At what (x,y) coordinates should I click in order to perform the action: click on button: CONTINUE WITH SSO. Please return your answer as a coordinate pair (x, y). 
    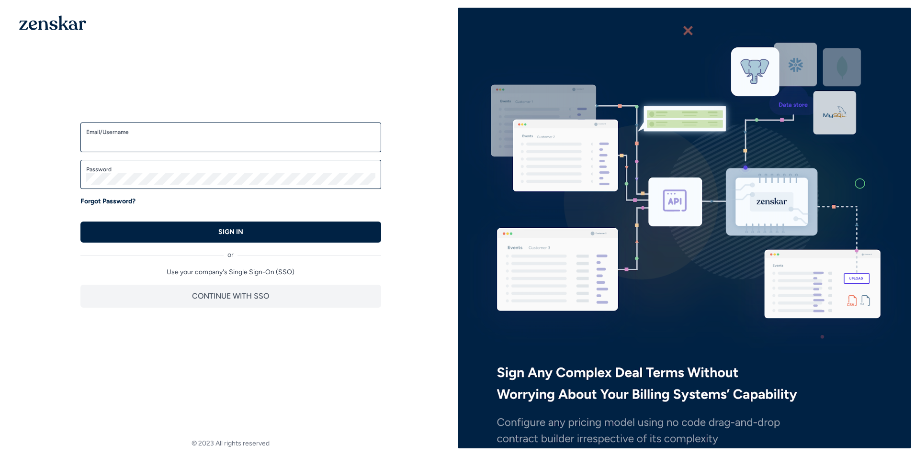
    Looking at the image, I should click on (231, 296).